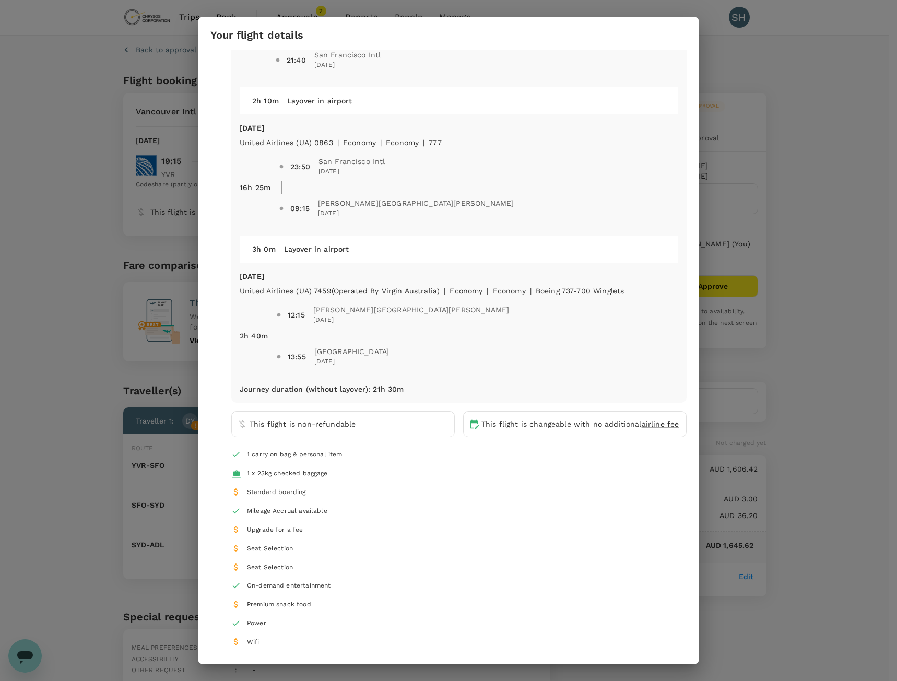 The width and height of the screenshot is (897, 681). What do you see at coordinates (264, 249) in the screenshot?
I see `span: 3h 0m` at bounding box center [264, 249].